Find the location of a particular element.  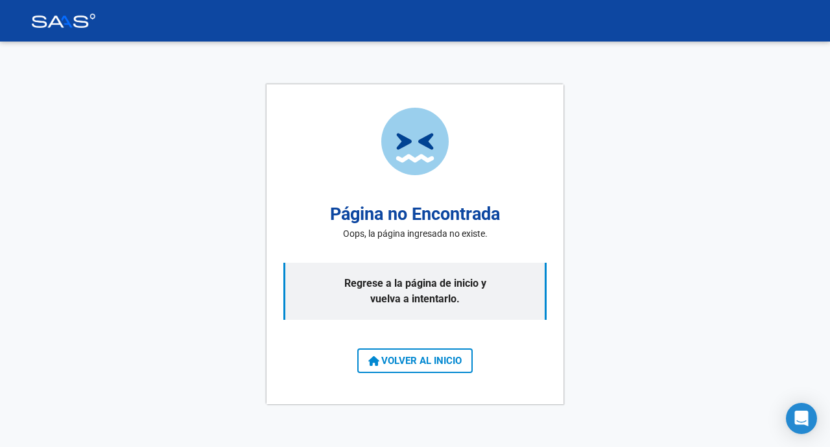

p: Oops, la página ingresada no existe. is located at coordinates (415, 234).